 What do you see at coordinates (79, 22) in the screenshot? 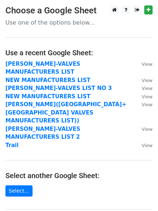
I see `p: Use one of the options below...` at bounding box center [79, 22].